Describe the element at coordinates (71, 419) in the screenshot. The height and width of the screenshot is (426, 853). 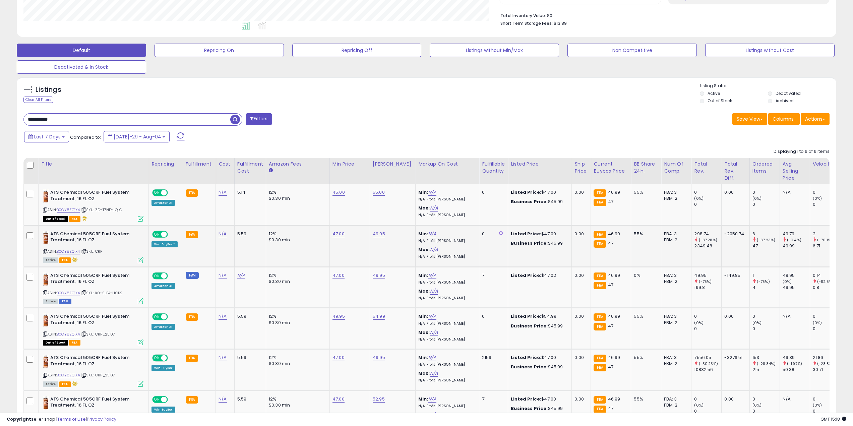
I see `a: Terms of Use` at that location.